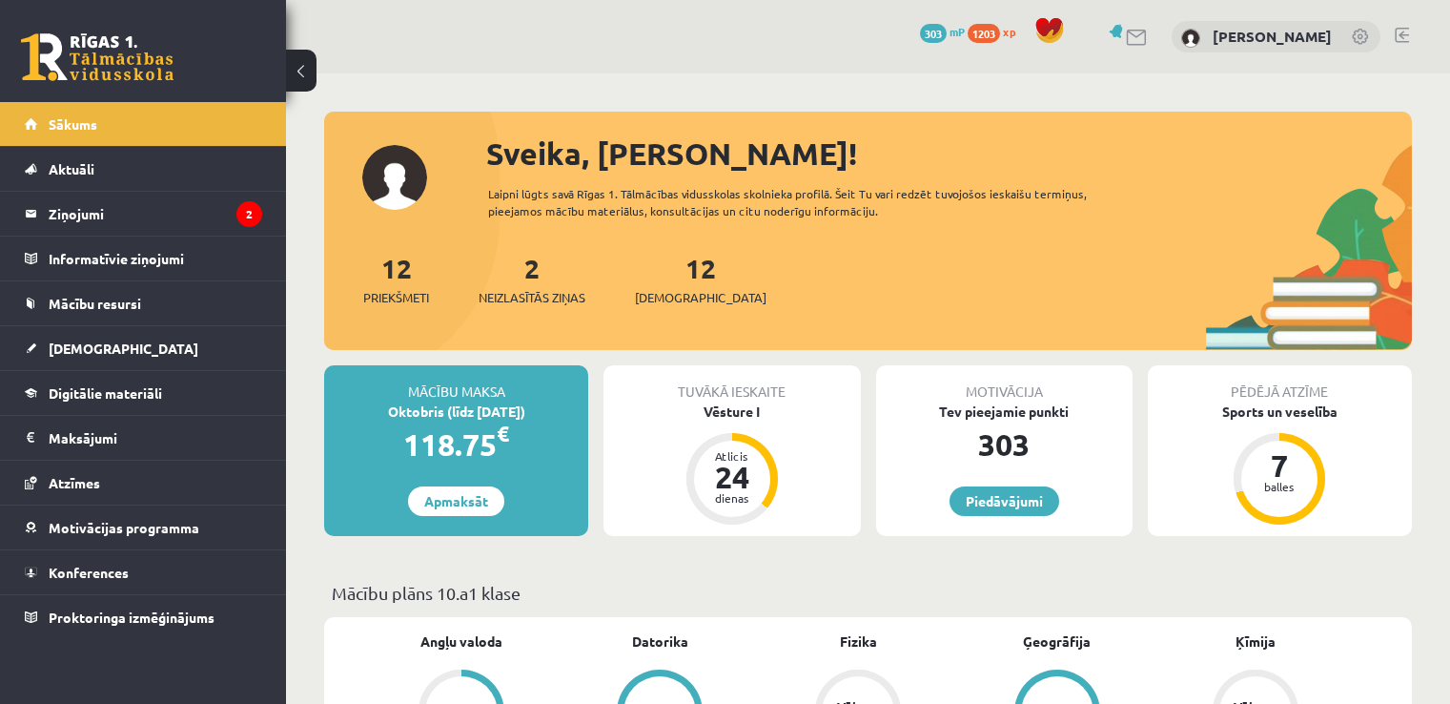  What do you see at coordinates (143, 124) in the screenshot?
I see `a: Sākums` at bounding box center [143, 124].